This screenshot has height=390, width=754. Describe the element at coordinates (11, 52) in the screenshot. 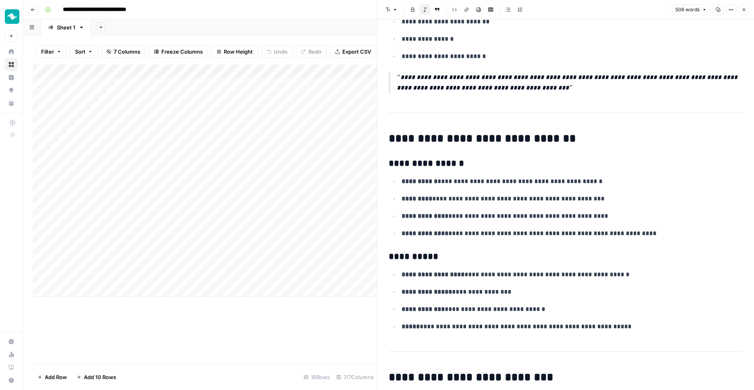

I see `a: Home` at that location.